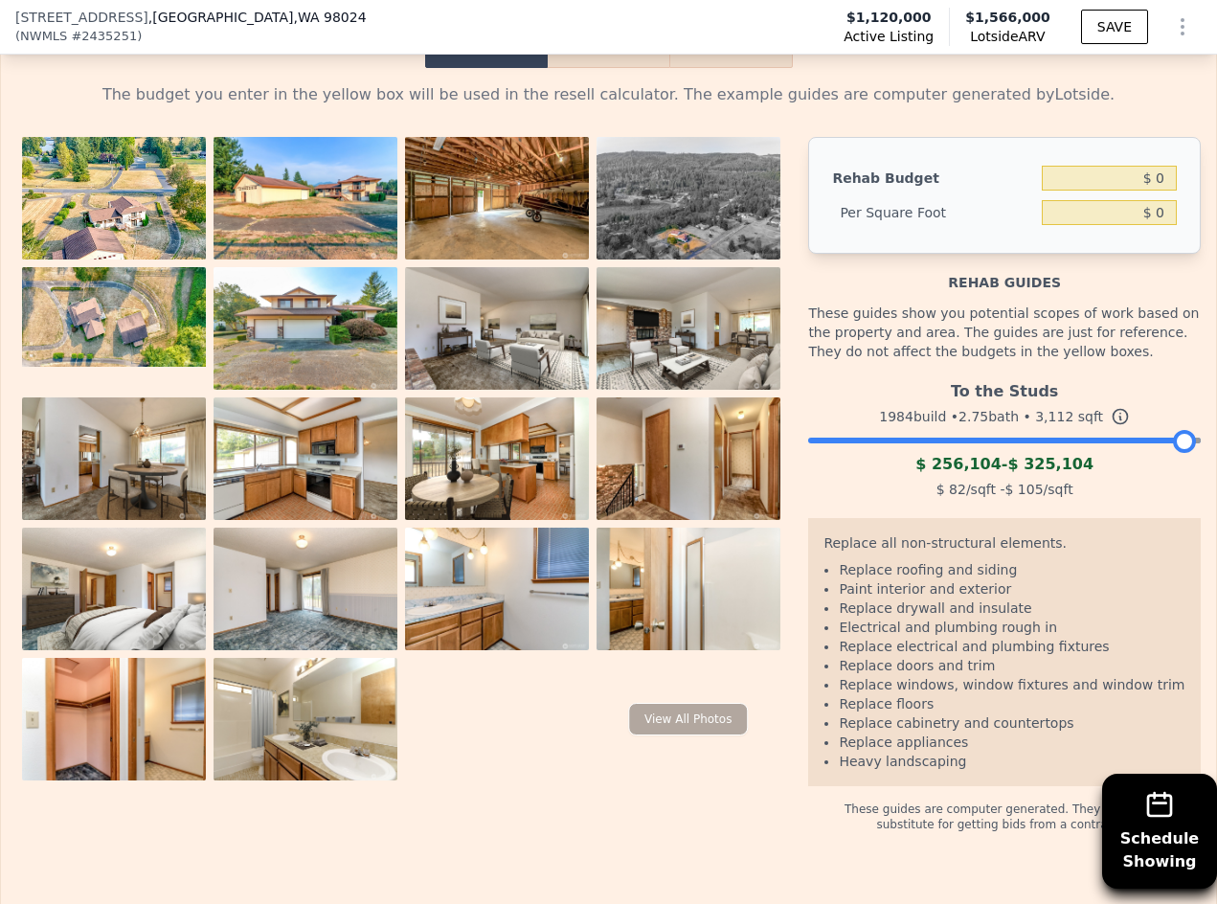 The width and height of the screenshot is (1217, 904). What do you see at coordinates (114, 730) in the screenshot?
I see `img: Property Photo 17` at bounding box center [114, 730].